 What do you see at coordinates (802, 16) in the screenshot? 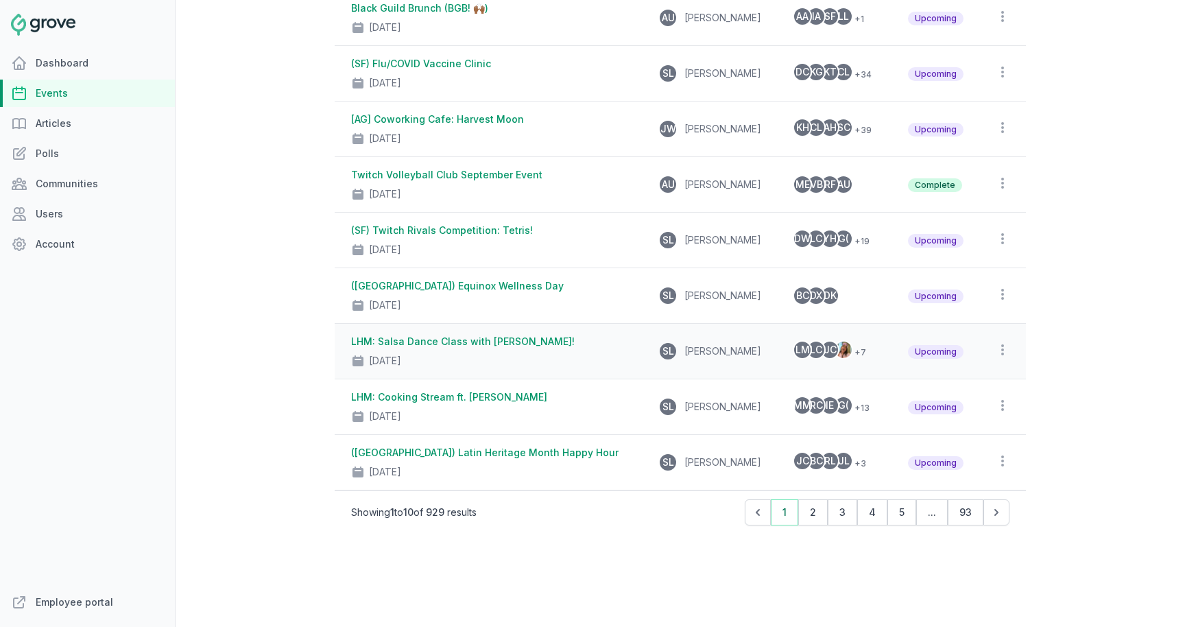
I see `span: AA` at bounding box center [802, 16].